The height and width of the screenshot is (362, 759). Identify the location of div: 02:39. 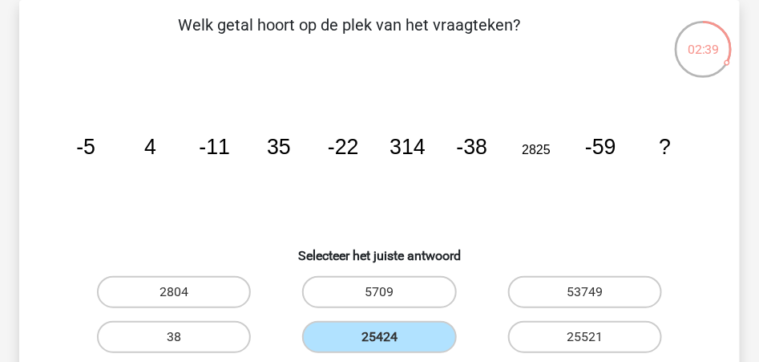
(703, 39).